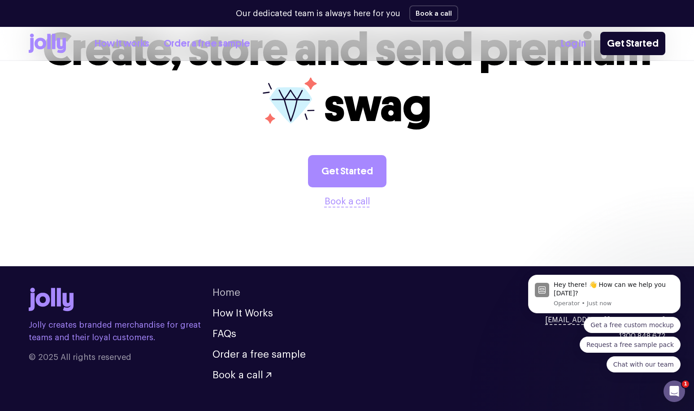  I want to click on a: FAQs, so click(224, 334).